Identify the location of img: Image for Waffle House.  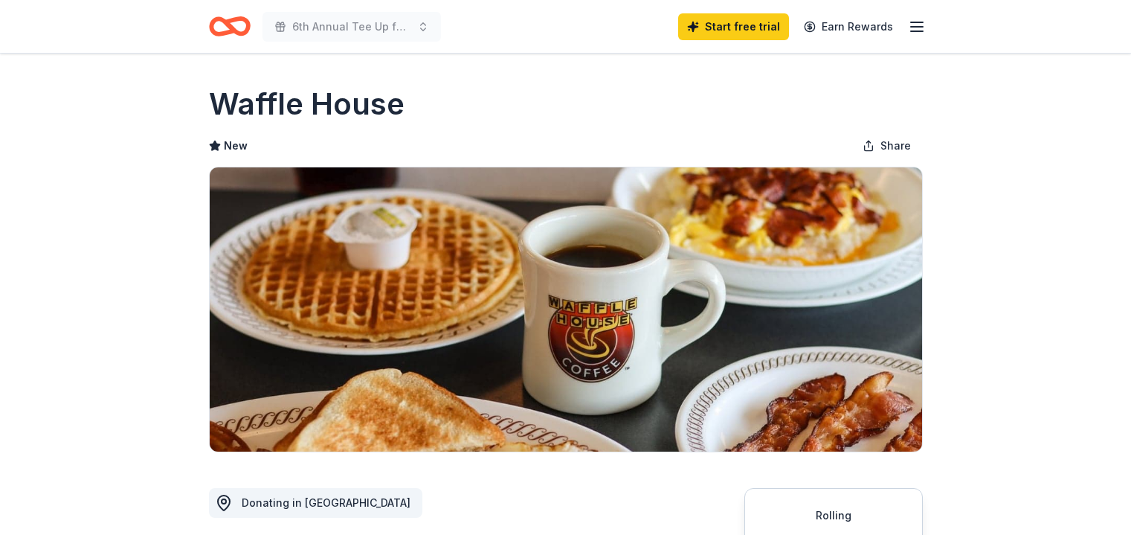
(566, 309).